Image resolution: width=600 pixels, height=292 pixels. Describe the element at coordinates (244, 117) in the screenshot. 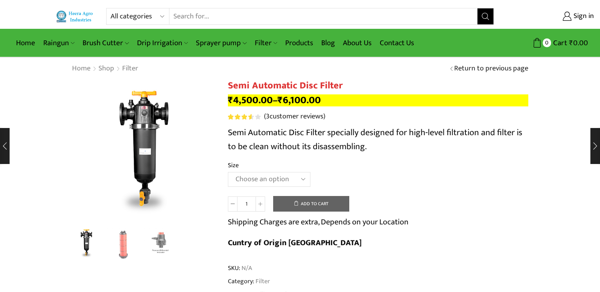

I see `div: Rated 3.67 out of 5` at that location.